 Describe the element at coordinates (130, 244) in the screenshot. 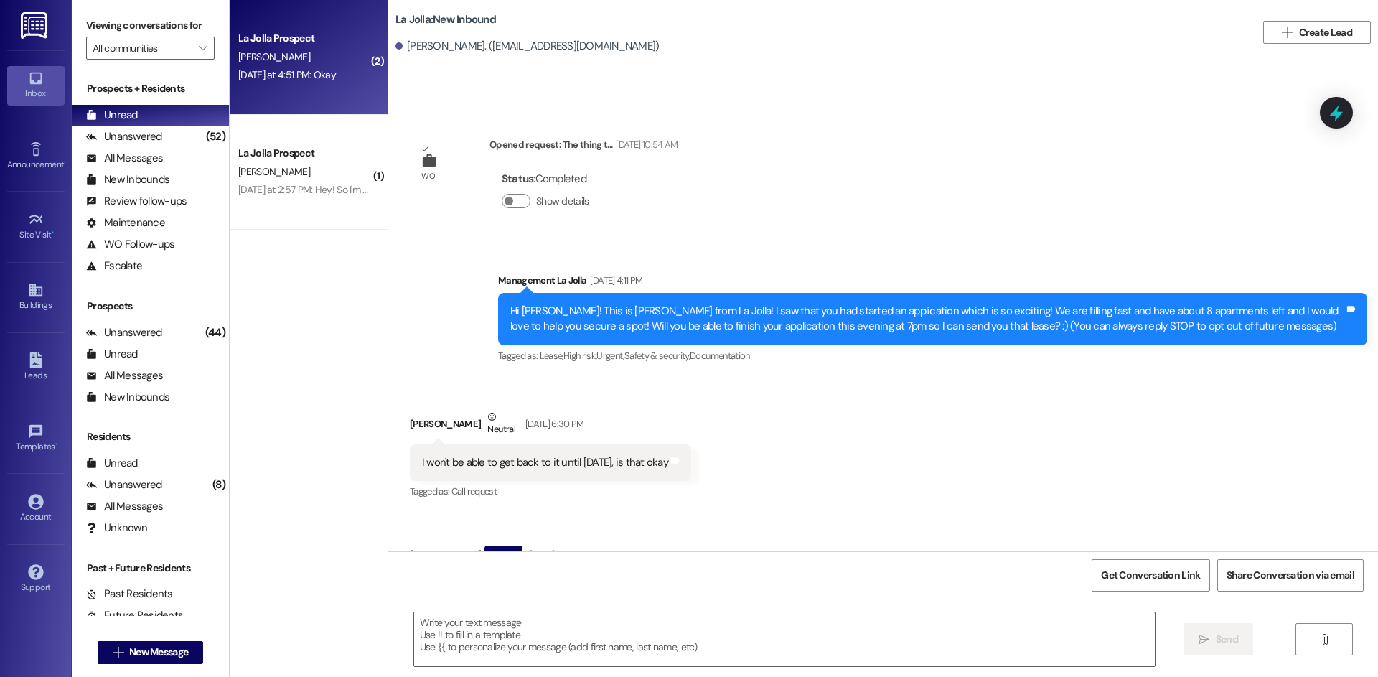

I see `div: WO Follow-ups` at that location.